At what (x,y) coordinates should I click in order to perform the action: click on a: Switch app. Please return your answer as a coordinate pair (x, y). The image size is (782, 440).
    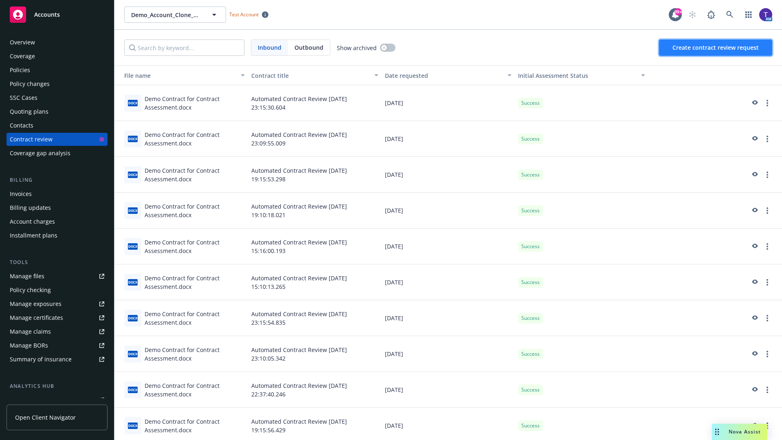
    Looking at the image, I should click on (748, 15).